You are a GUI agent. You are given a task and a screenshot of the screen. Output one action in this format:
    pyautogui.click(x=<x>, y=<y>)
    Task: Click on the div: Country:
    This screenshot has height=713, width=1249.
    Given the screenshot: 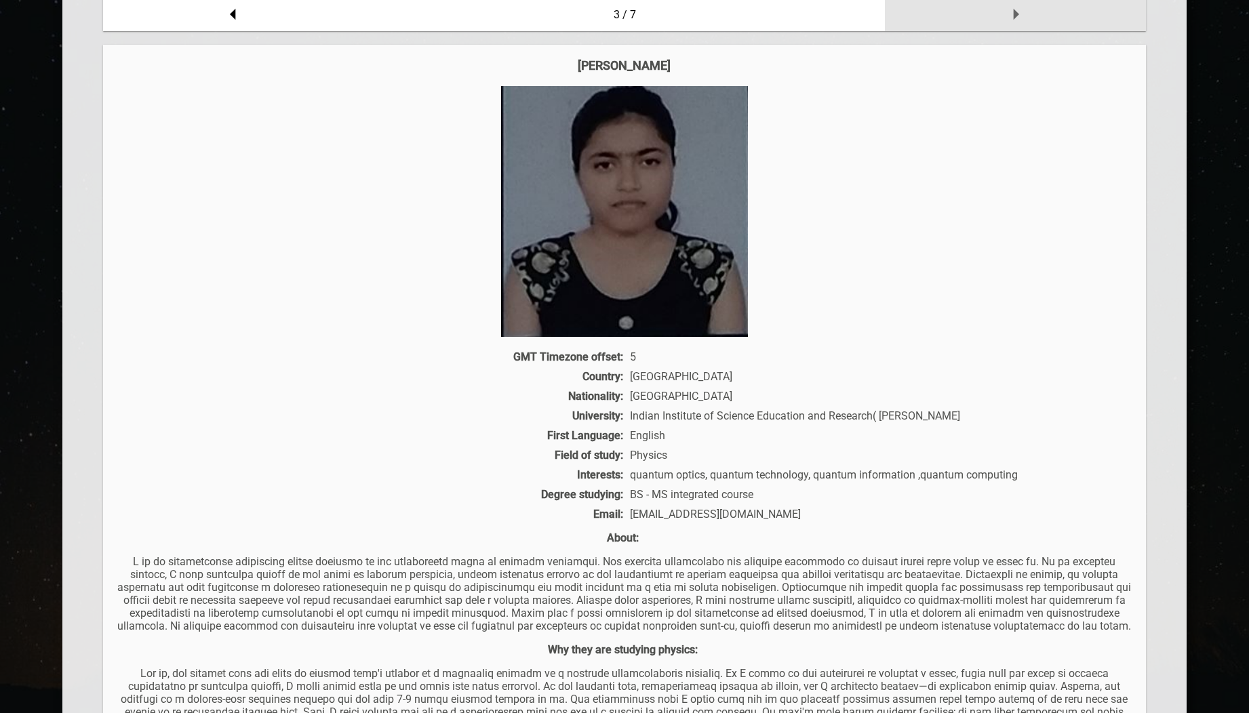 What is the action you would take?
    pyautogui.click(x=371, y=376)
    